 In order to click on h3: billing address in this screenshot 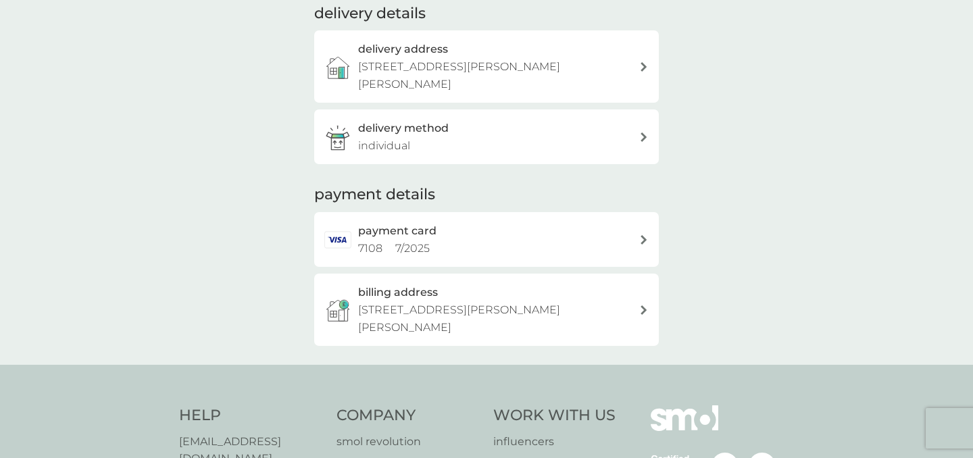, I will do `click(398, 293)`.